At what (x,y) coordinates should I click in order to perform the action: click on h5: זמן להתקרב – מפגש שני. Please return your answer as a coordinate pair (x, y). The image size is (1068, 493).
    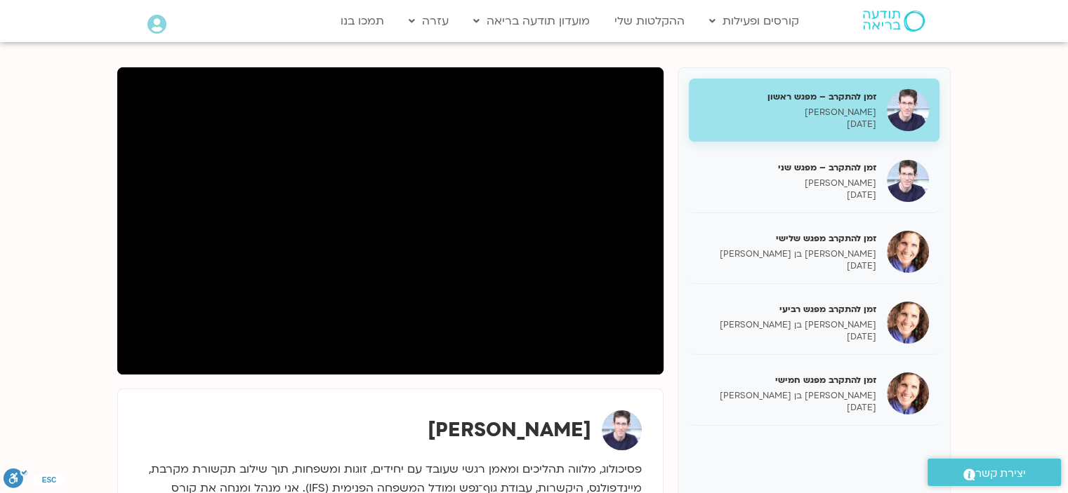
    Looking at the image, I should click on (788, 168).